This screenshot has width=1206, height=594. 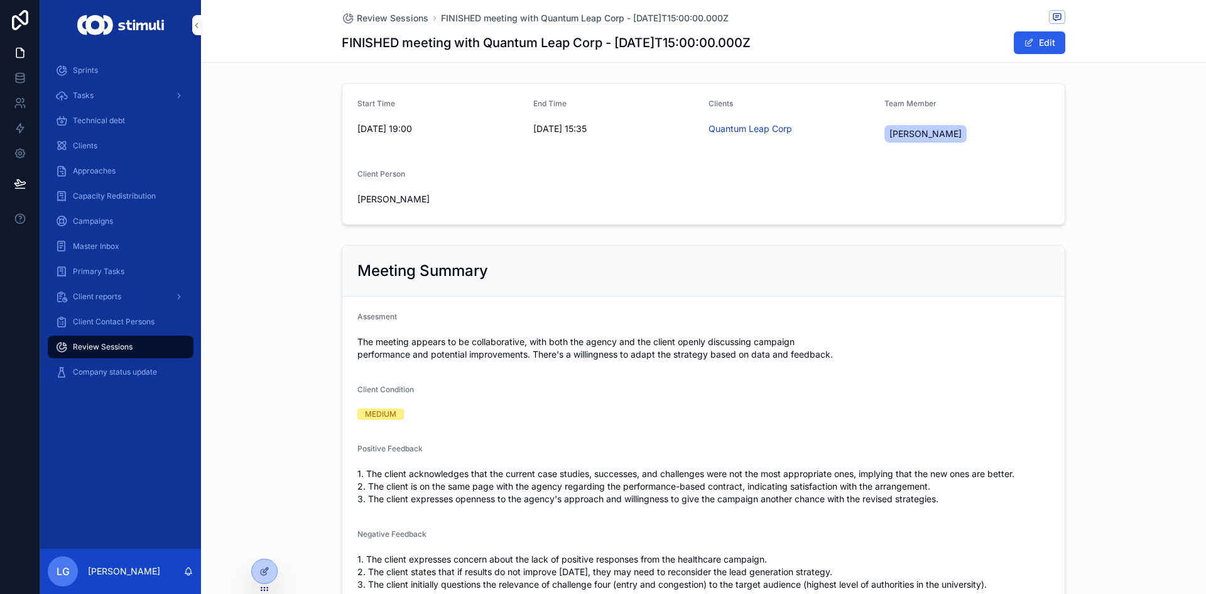 I want to click on div: scrollable content, so click(x=121, y=225).